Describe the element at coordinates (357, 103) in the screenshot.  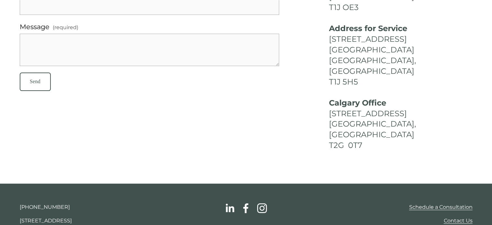
I see `strong: Calgary Office` at that location.